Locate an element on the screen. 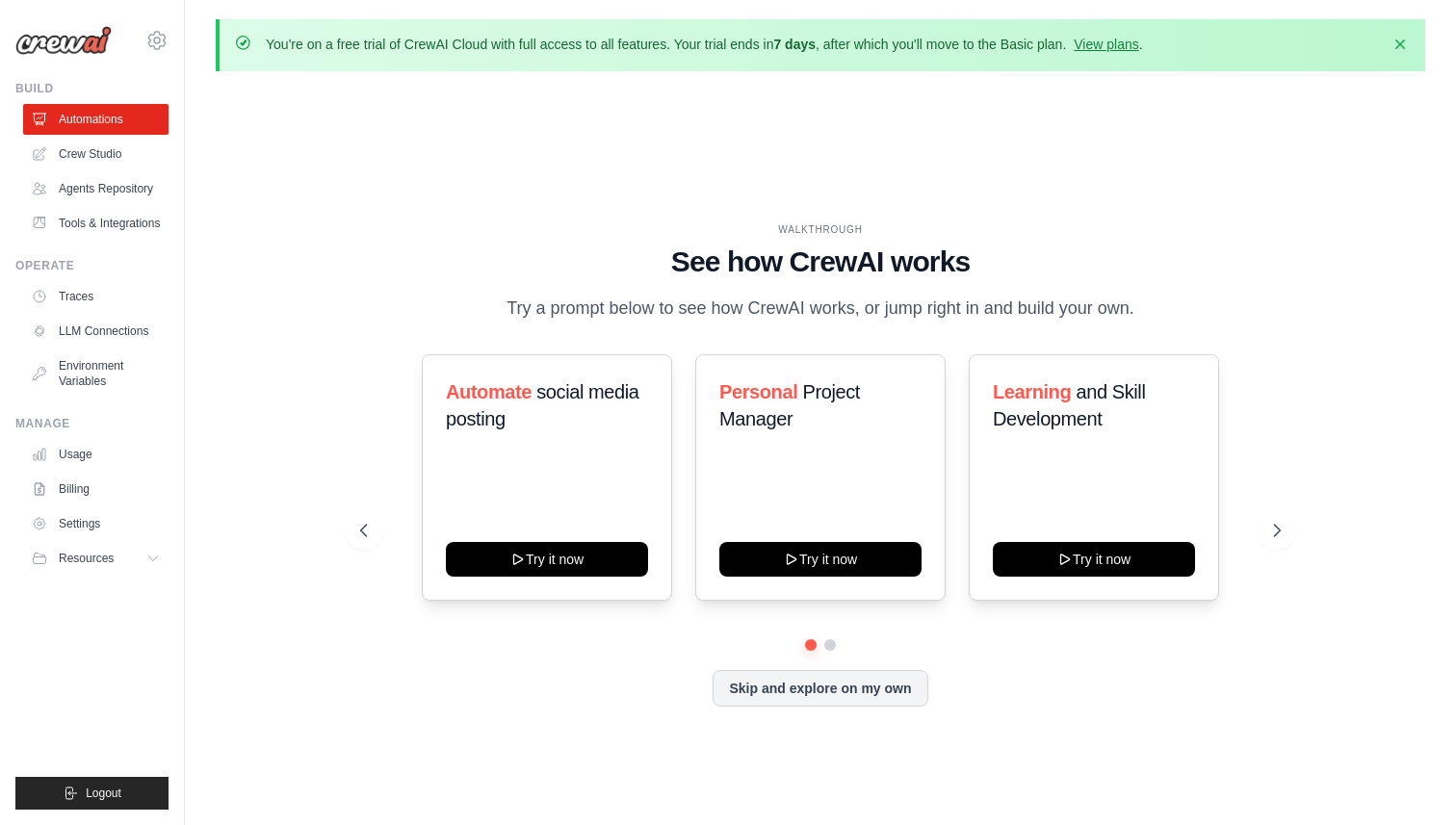  a: Crew Studio is located at coordinates (96, 154).